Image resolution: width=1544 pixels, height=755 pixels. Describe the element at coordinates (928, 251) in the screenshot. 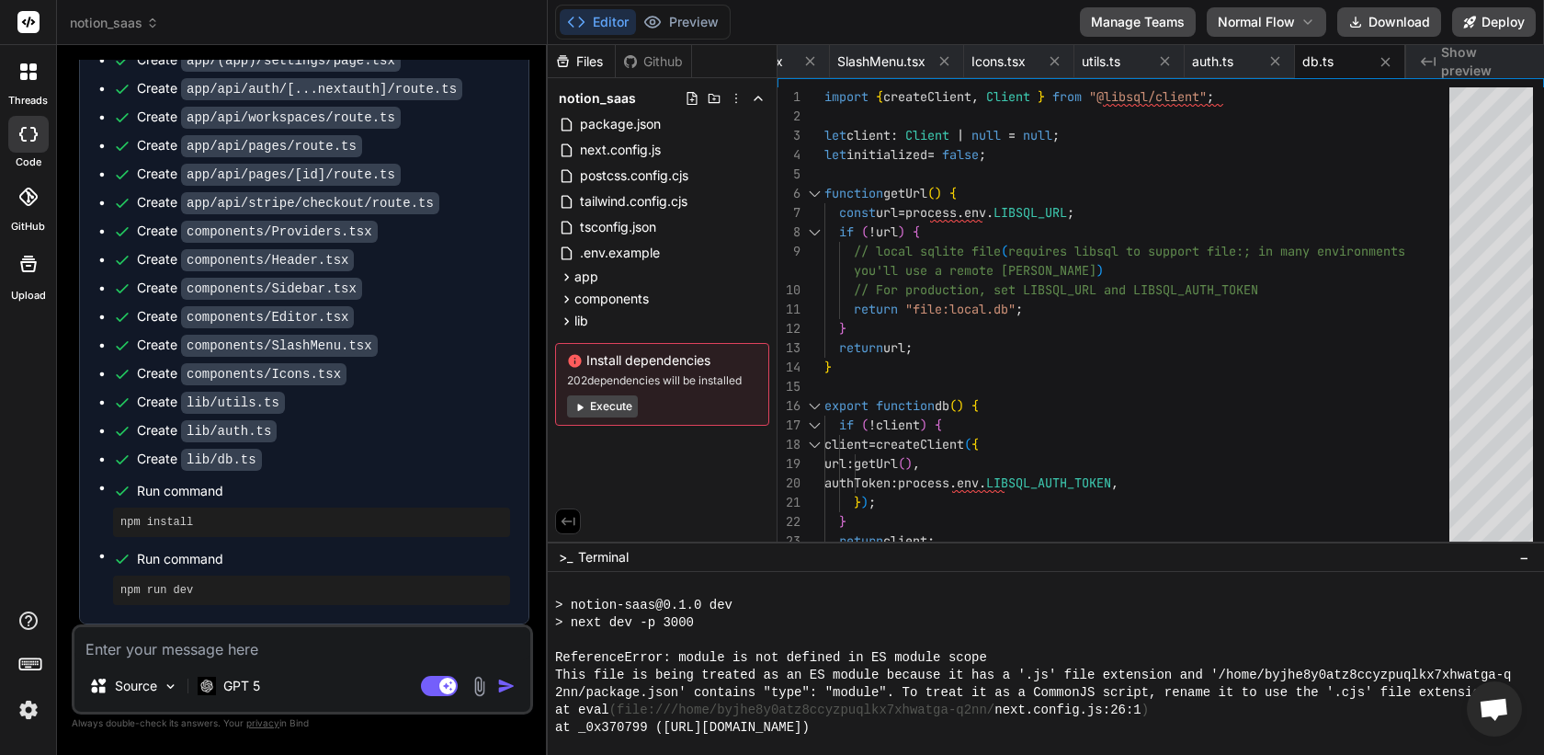

I see `span: // local sqlite file` at that location.